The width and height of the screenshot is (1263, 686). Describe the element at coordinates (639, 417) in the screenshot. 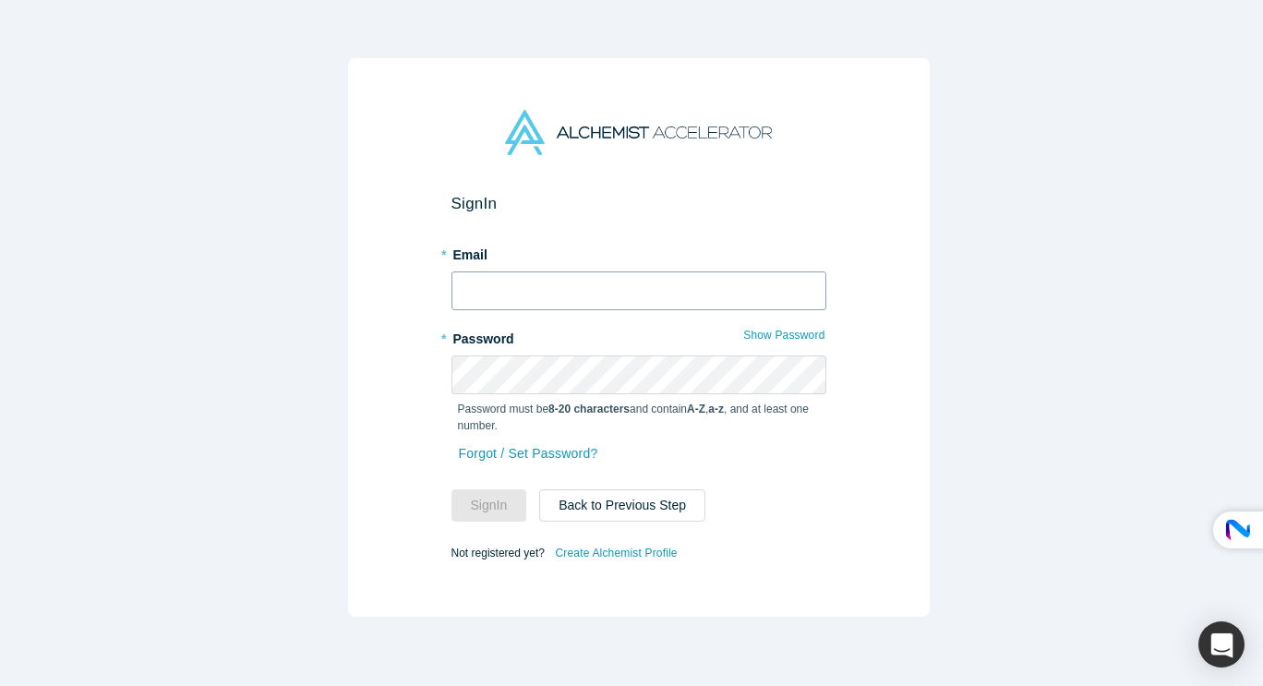

I see `p: Password must be and contain , , and at least one number.` at that location.